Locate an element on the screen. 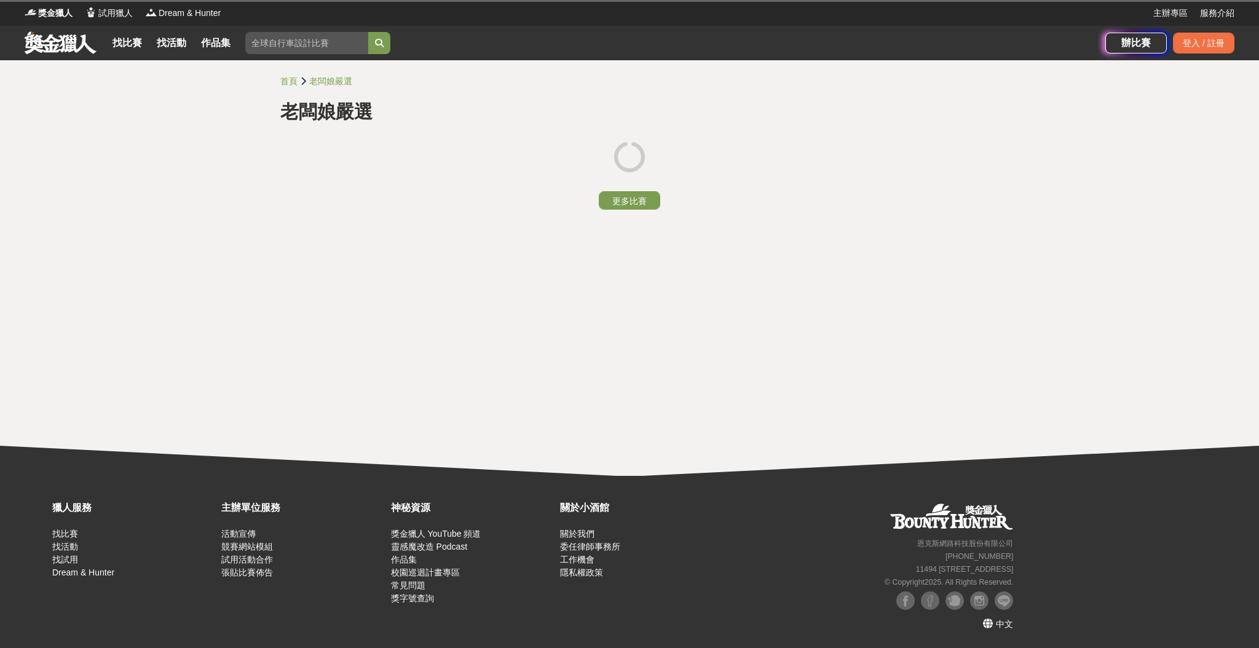 This screenshot has height=648, width=1259. small: 恩克斯網路科技股份有限公司 is located at coordinates (965, 543).